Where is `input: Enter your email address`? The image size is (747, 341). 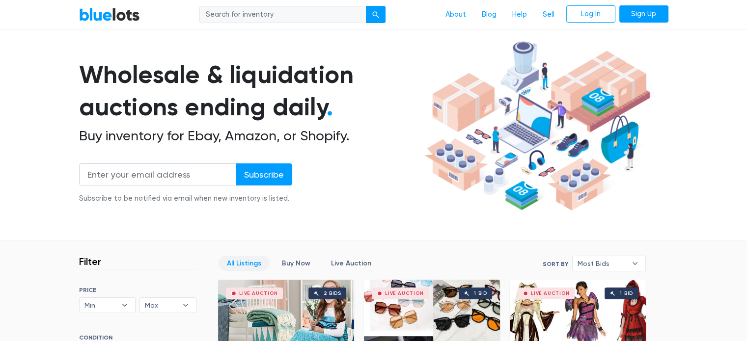
input: Enter your email address is located at coordinates (158, 174).